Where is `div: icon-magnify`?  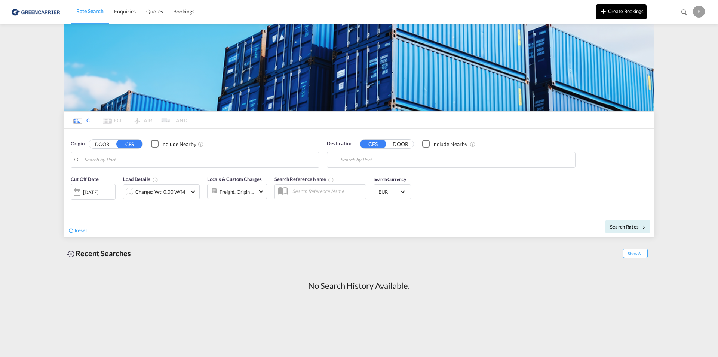 div: icon-magnify is located at coordinates (685, 14).